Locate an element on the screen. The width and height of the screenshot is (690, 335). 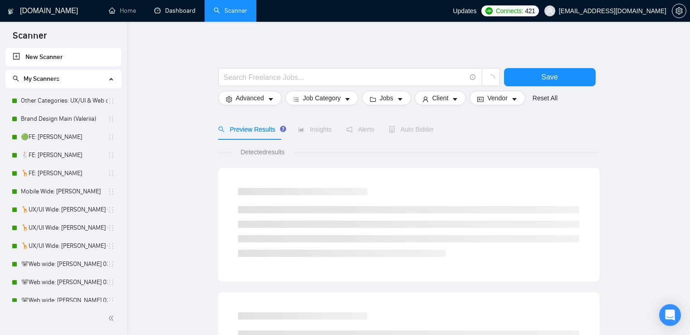
button: settingAdvancedcaret-down is located at coordinates (250, 98).